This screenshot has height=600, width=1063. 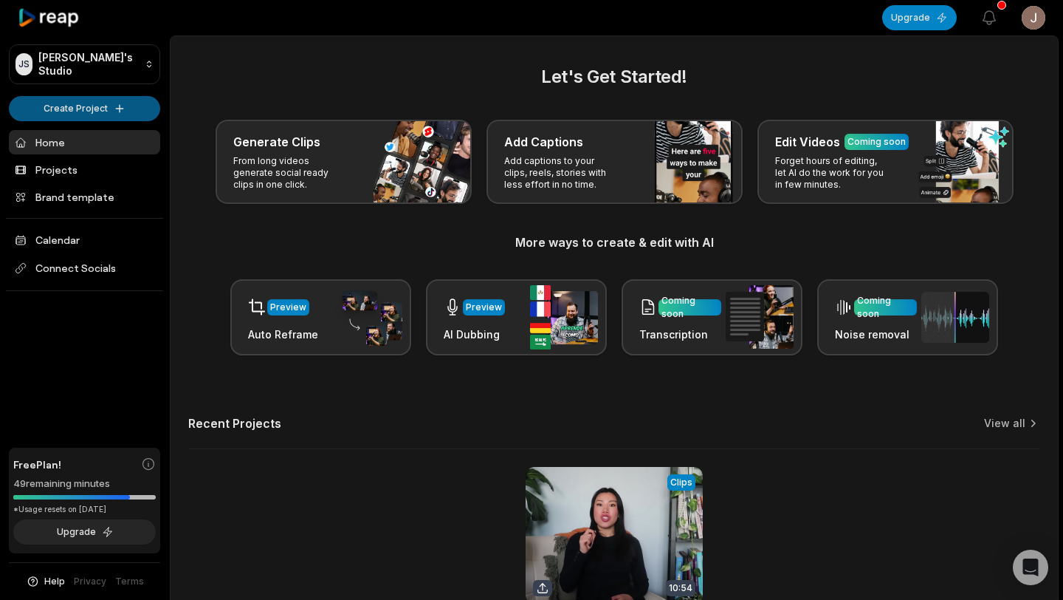 I want to click on p: From long videos generate social ready clips in one click., so click(x=290, y=173).